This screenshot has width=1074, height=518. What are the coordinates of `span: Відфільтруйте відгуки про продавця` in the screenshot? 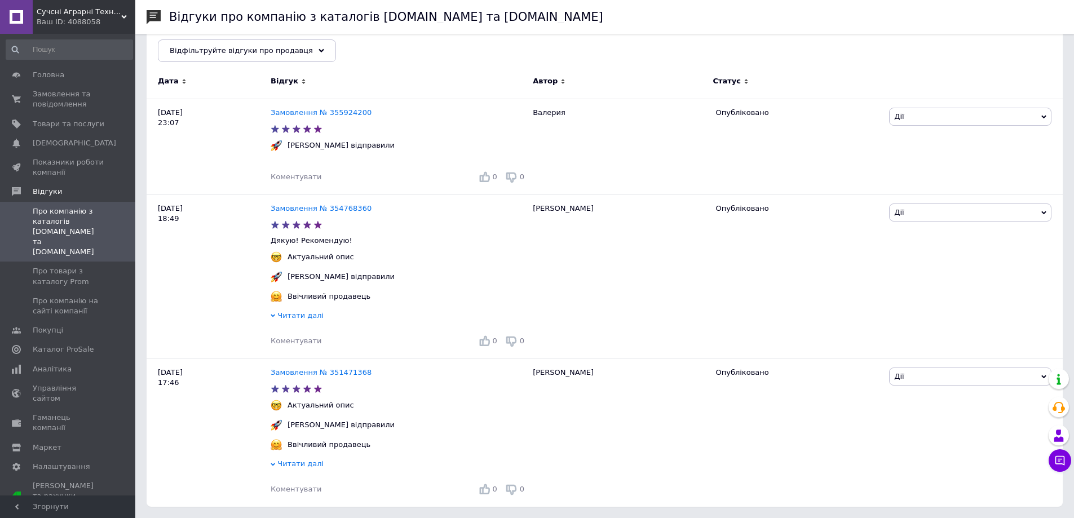 It's located at (241, 50).